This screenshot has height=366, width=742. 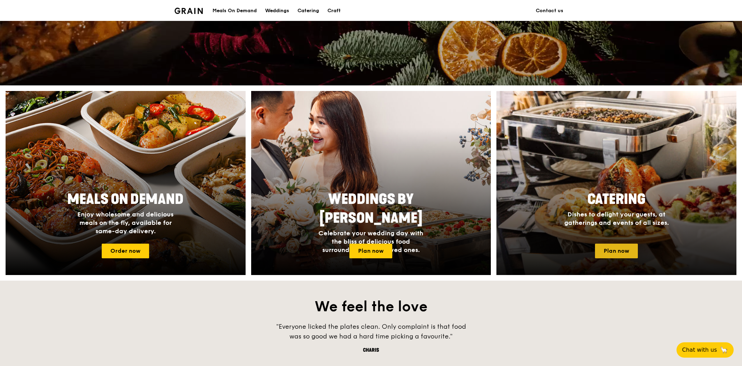 What do you see at coordinates (188, 11) in the screenshot?
I see `img: Grain` at bounding box center [188, 11].